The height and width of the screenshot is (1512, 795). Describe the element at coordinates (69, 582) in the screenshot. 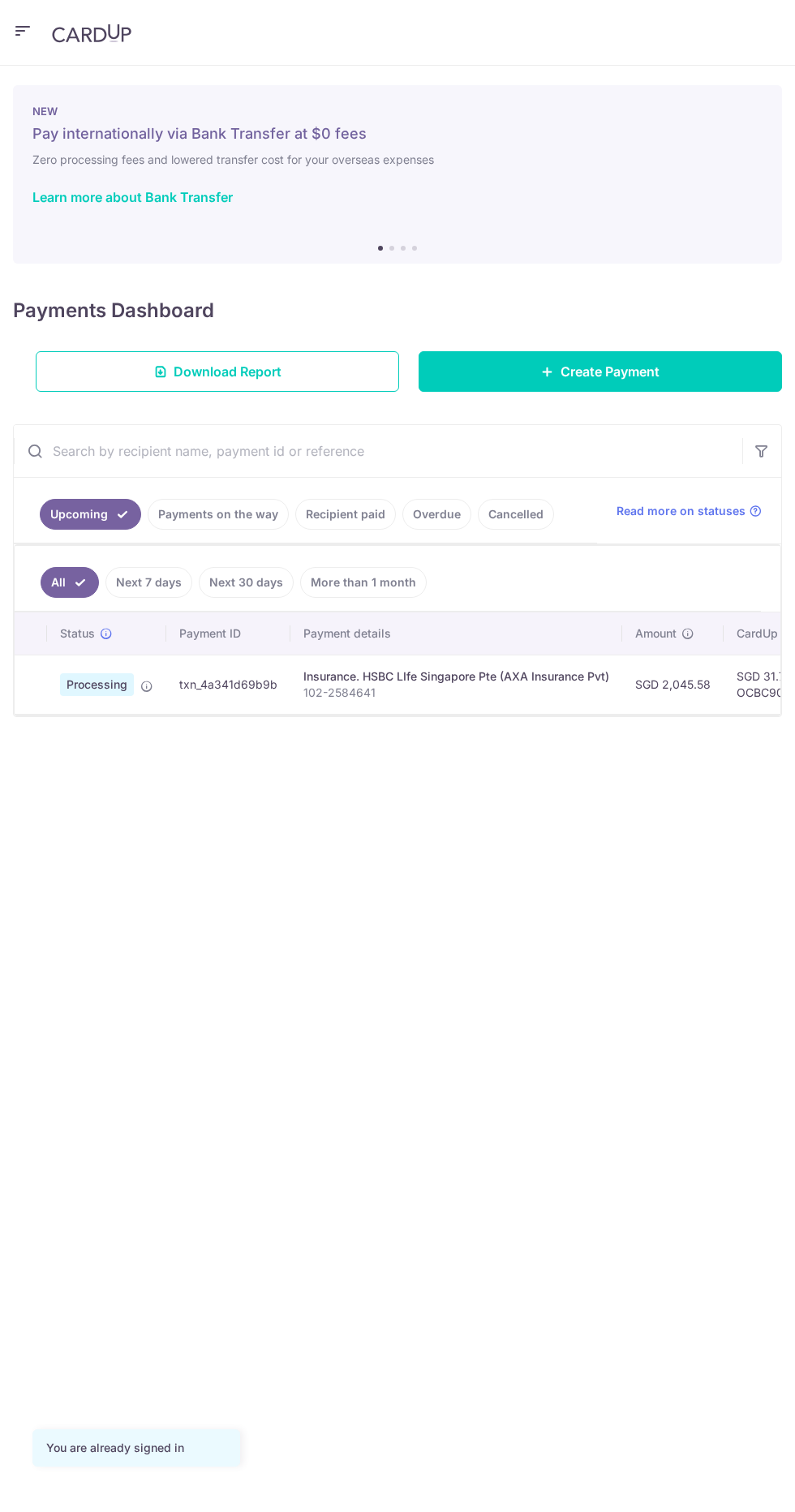

I see `a: All` at that location.